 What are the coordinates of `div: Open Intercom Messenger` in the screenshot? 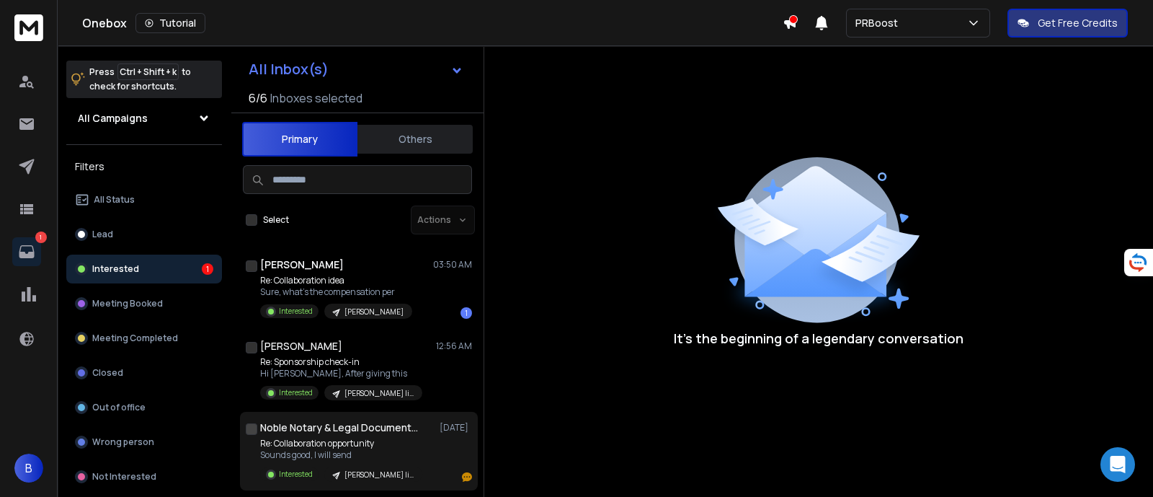 It's located at (1118, 464).